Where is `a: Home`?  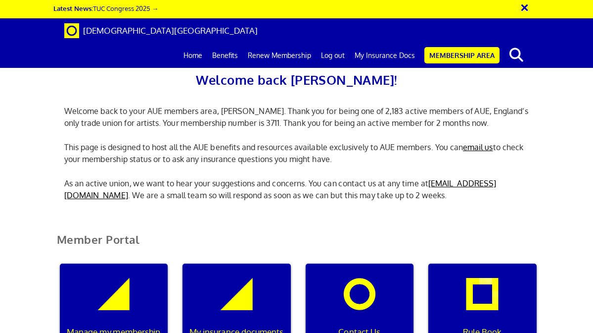
a: Home is located at coordinates (193, 55).